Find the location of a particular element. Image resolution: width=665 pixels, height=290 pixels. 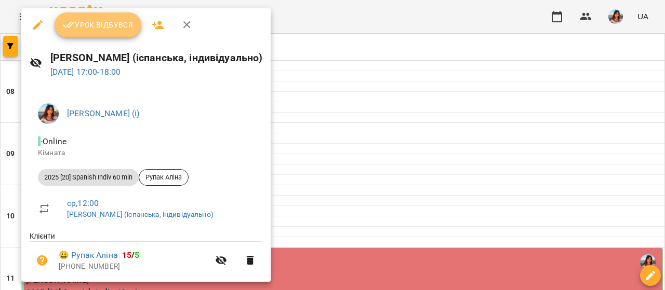

img: f52eb29bec7ed251b61d9497b14fac82.jpg is located at coordinates (48, 114).